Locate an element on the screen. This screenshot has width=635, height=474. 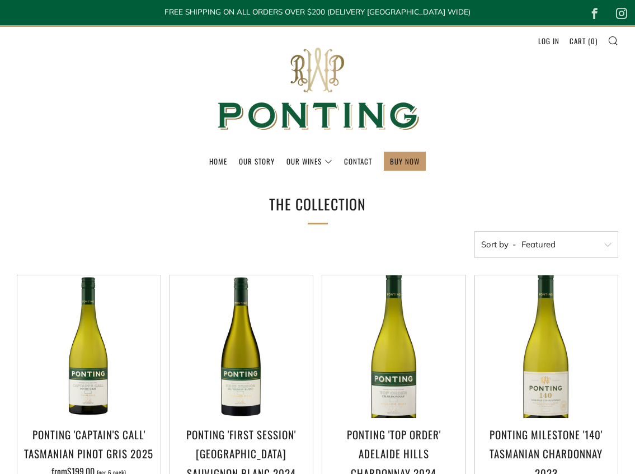
a: Cart (0) is located at coordinates (583, 41).